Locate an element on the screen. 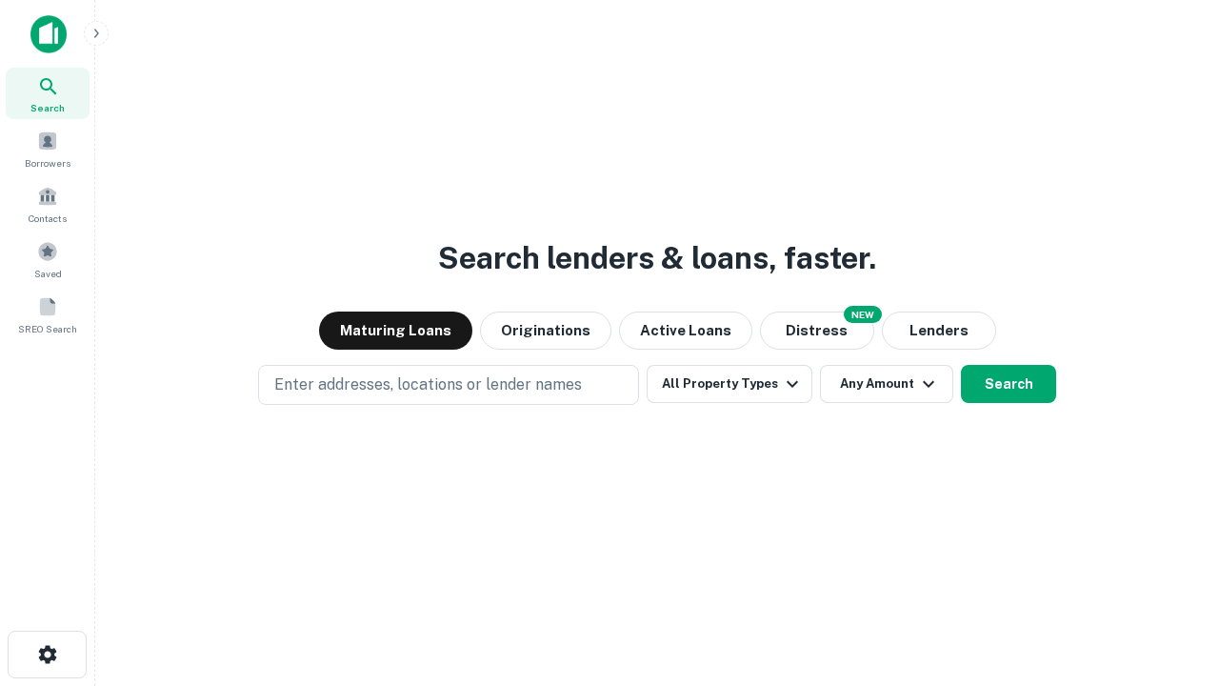 The width and height of the screenshot is (1219, 686). div: Search is located at coordinates (48, 93).